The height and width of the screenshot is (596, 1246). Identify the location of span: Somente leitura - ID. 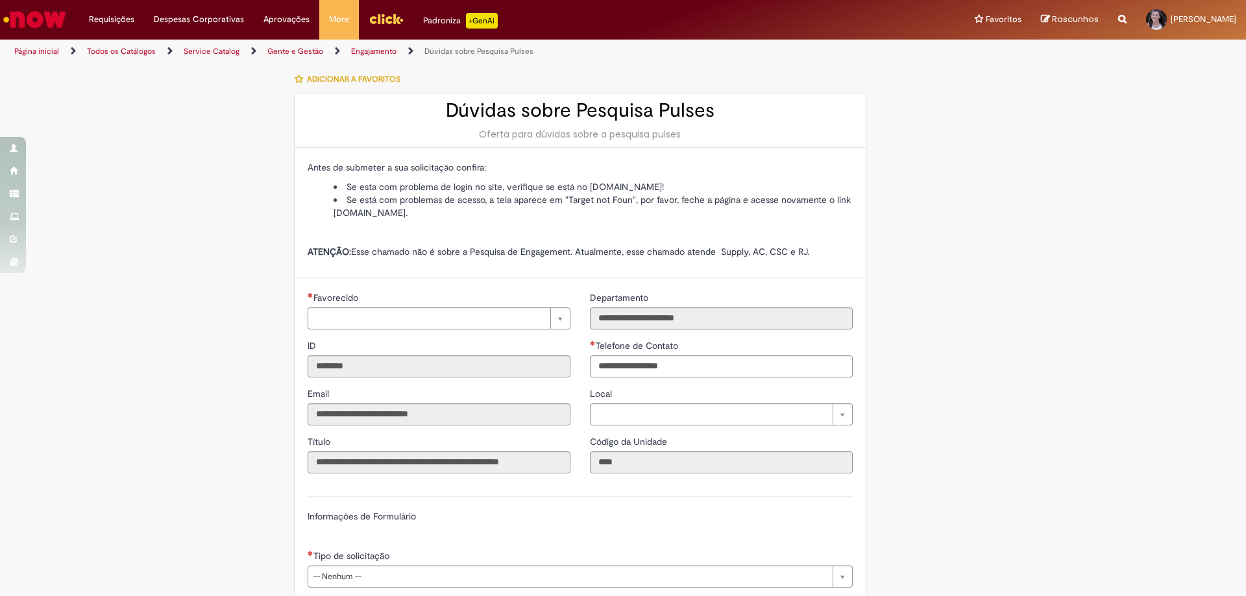
(313, 346).